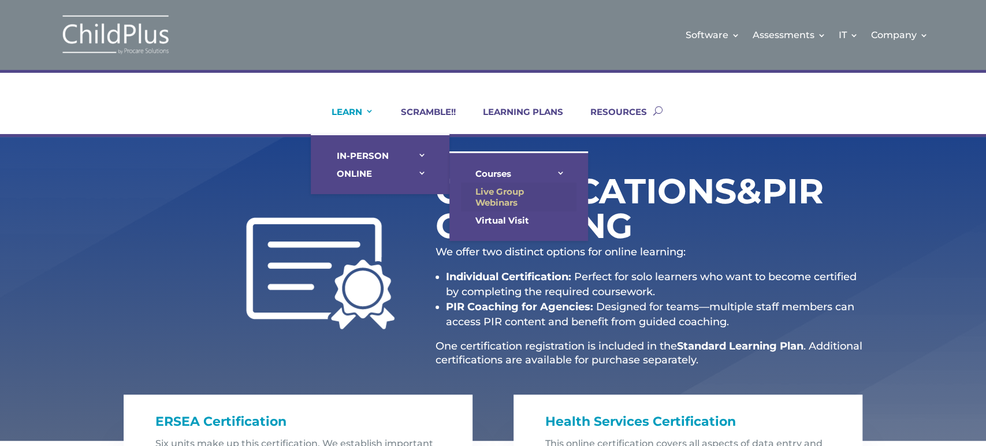 This screenshot has height=446, width=986. I want to click on a: Live Group Webinars, so click(519, 197).